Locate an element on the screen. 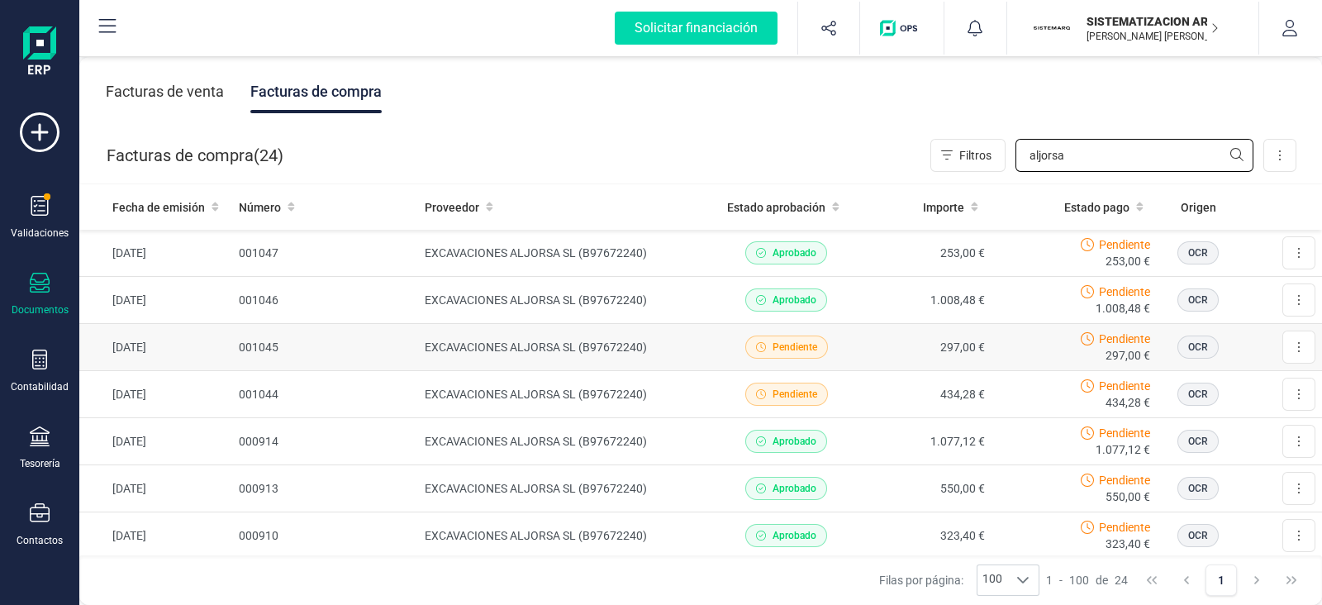 The image size is (1322, 605). td: 000913 is located at coordinates (325, 488).